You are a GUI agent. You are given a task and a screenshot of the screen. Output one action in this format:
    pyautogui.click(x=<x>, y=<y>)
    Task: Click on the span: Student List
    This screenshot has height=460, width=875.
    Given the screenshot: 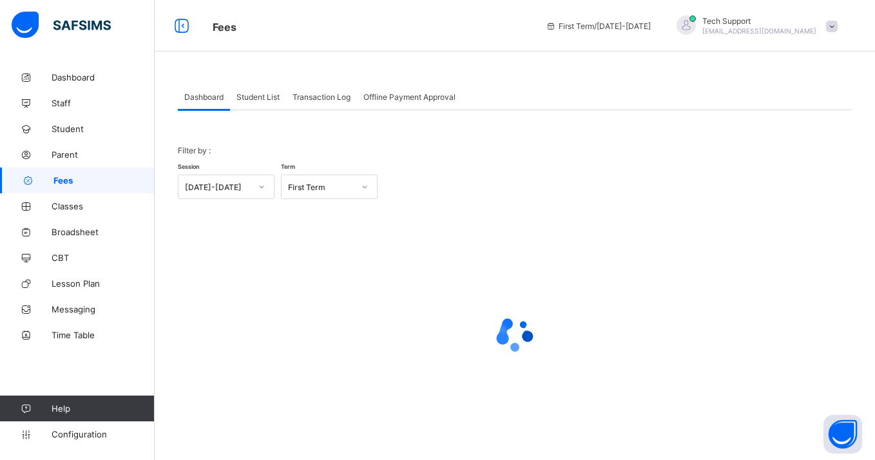 What is the action you would take?
    pyautogui.click(x=258, y=97)
    